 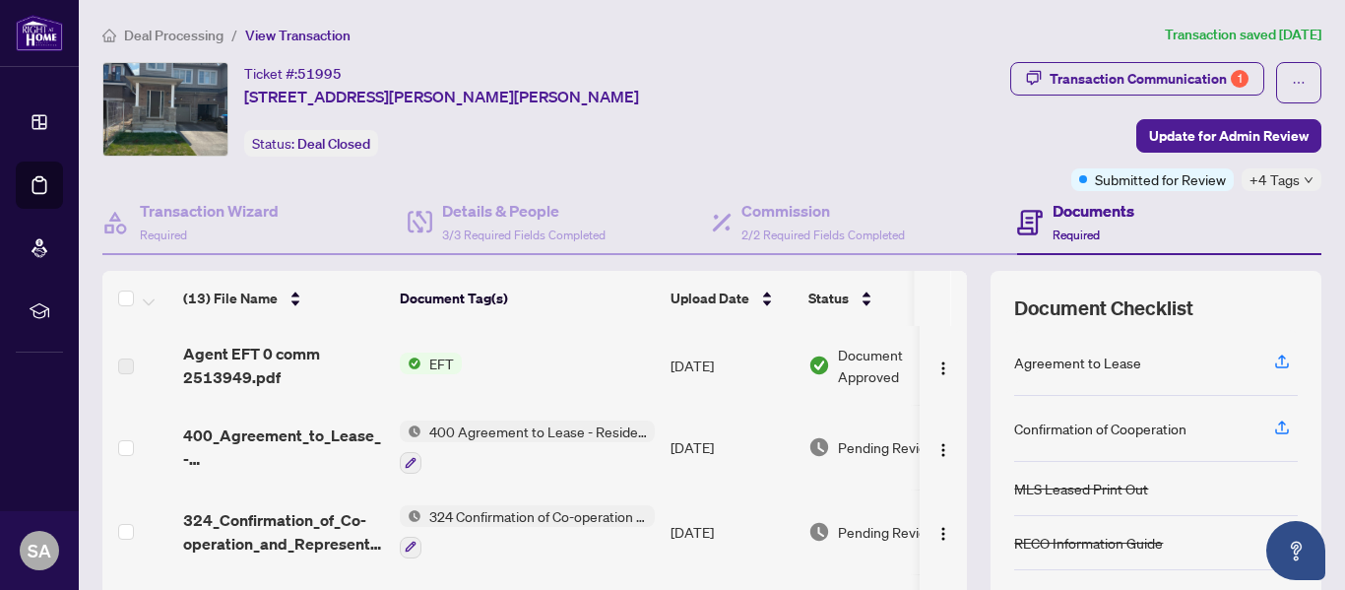 What do you see at coordinates (899, 365) in the screenshot?
I see `span: Document Approved` at bounding box center [899, 365].